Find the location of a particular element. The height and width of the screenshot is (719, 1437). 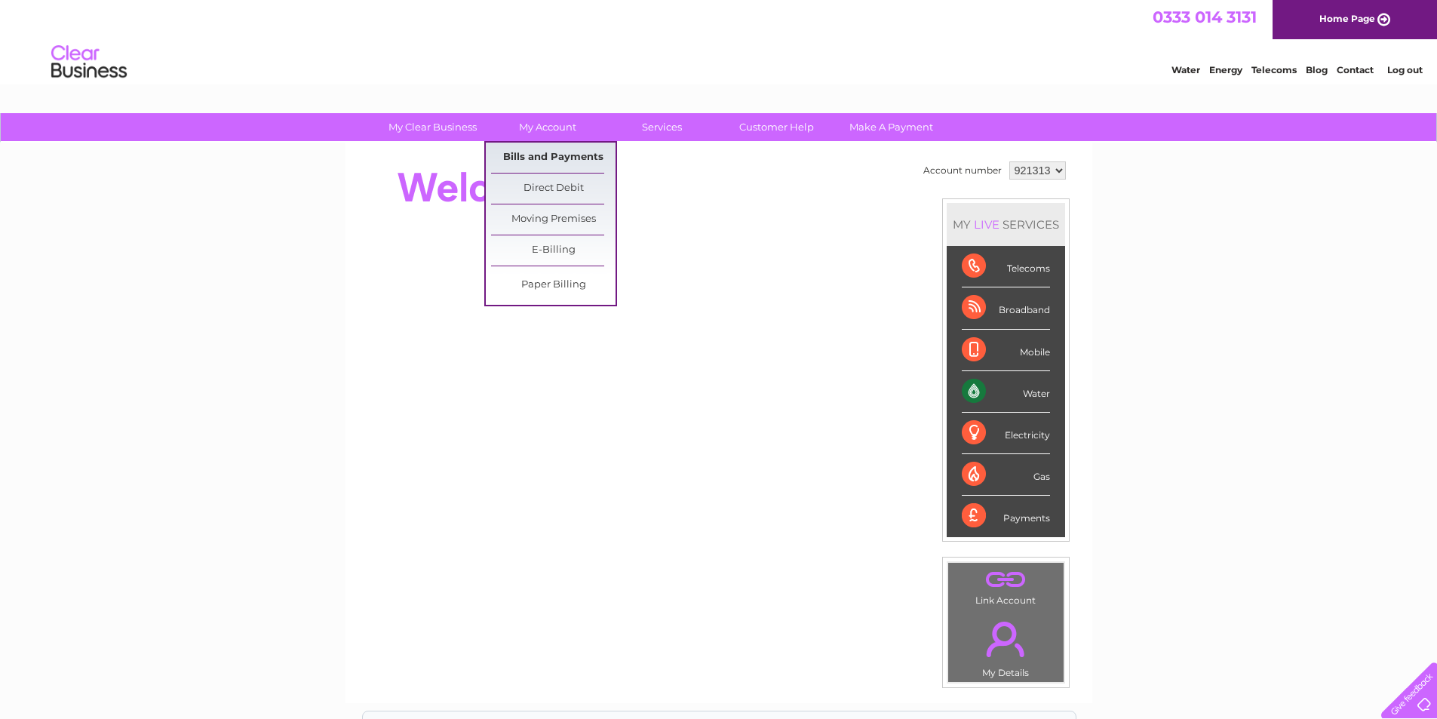

a: Make A Payment is located at coordinates (891, 127).